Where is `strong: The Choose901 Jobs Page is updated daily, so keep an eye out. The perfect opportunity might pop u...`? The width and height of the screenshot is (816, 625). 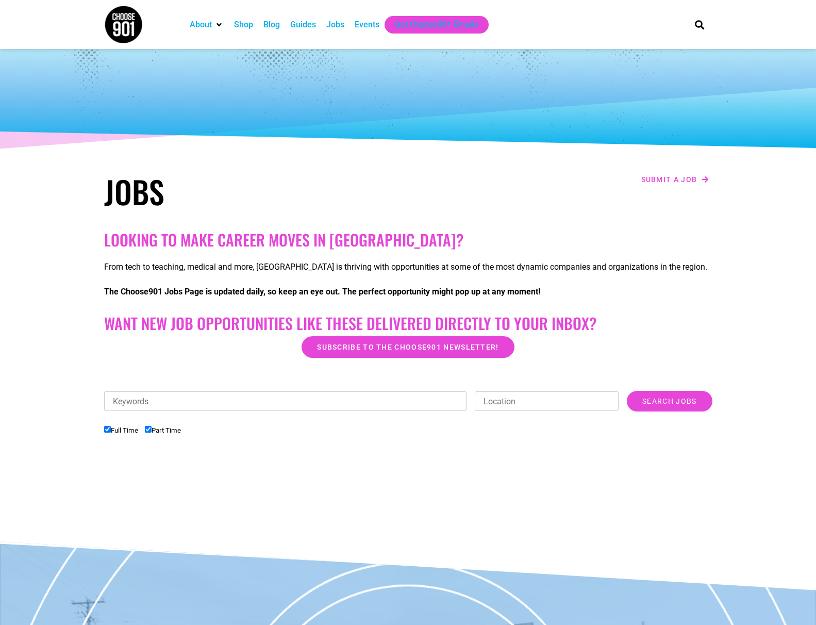
strong: The Choose901 Jobs Page is updated daily, so keep an eye out. The perfect opportunity might pop u... is located at coordinates (322, 291).